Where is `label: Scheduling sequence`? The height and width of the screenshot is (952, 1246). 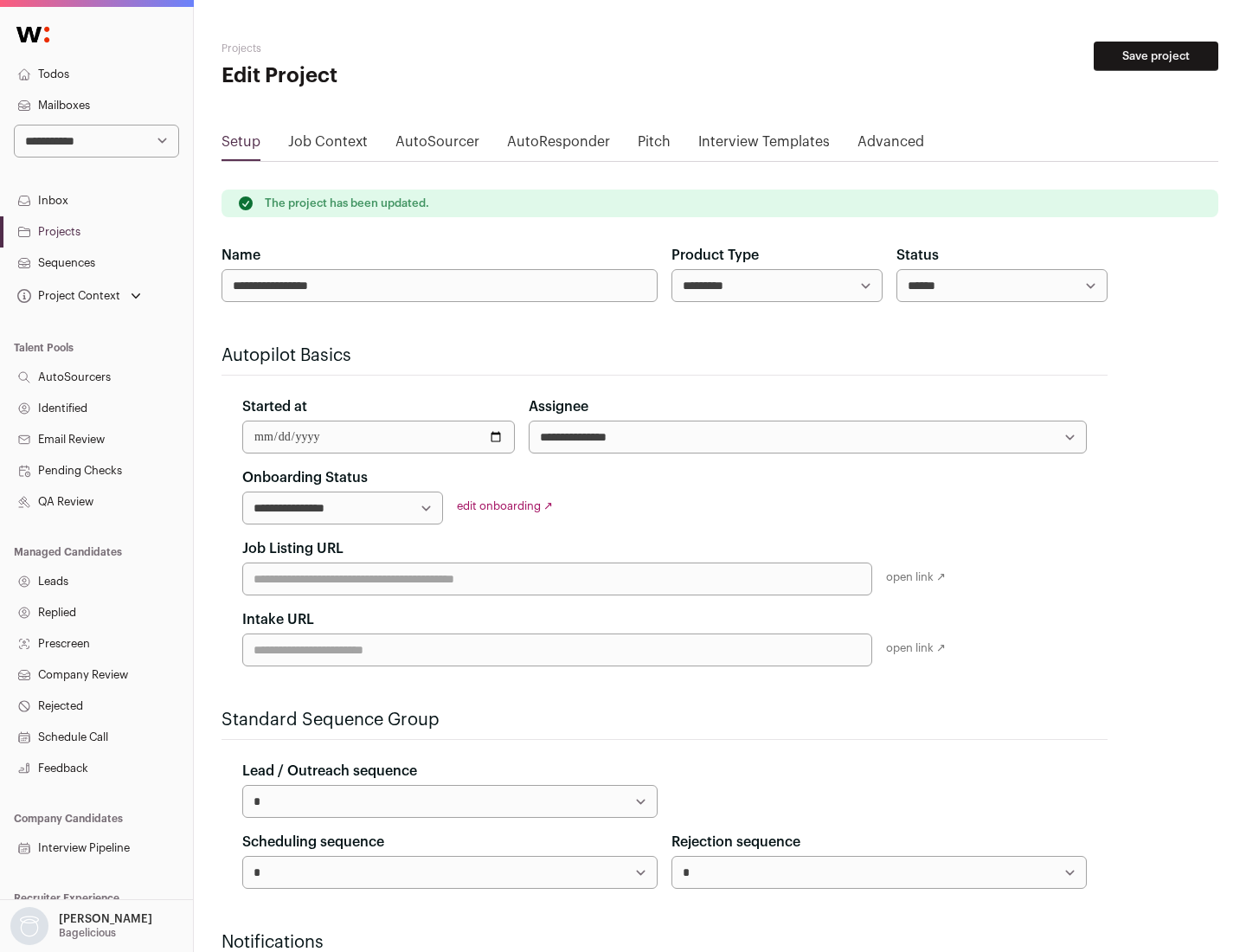 label: Scheduling sequence is located at coordinates (314, 842).